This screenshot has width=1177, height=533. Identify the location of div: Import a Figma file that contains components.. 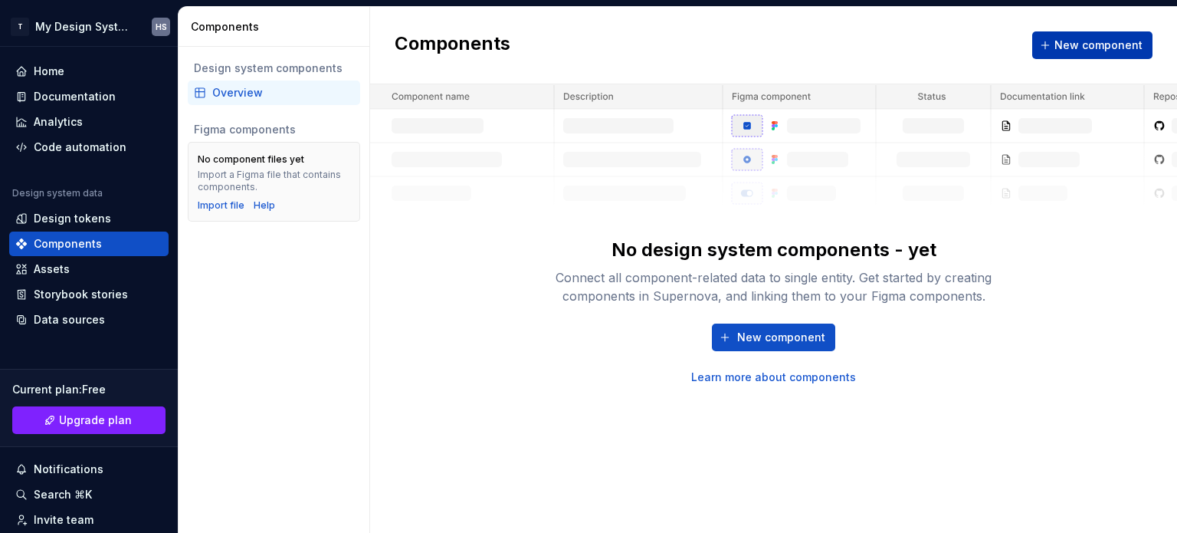
(274, 181).